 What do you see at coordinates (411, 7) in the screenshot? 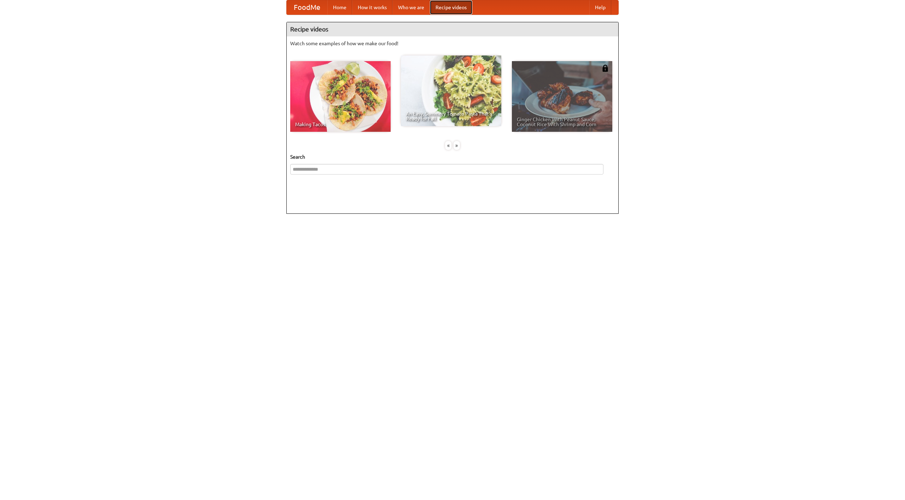
I see `a: Who we are` at bounding box center [411, 7].